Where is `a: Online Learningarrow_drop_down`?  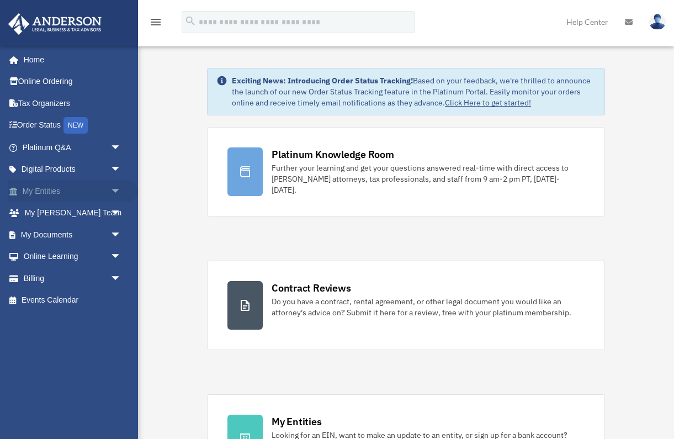
a: Online Learningarrow_drop_down is located at coordinates (73, 257).